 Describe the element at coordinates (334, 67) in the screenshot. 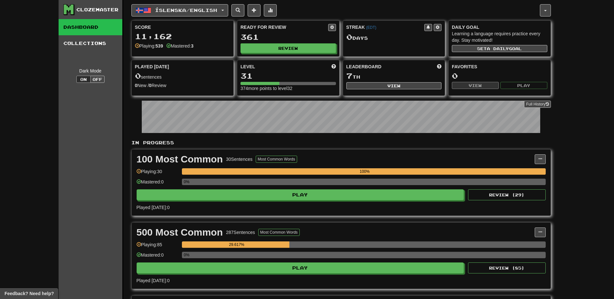

I see `span: Score more points to level up` at that location.